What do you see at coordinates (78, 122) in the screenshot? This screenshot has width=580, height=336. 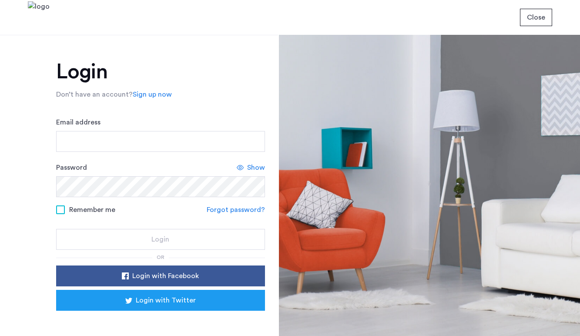 I see `label: Email address` at bounding box center [78, 122].